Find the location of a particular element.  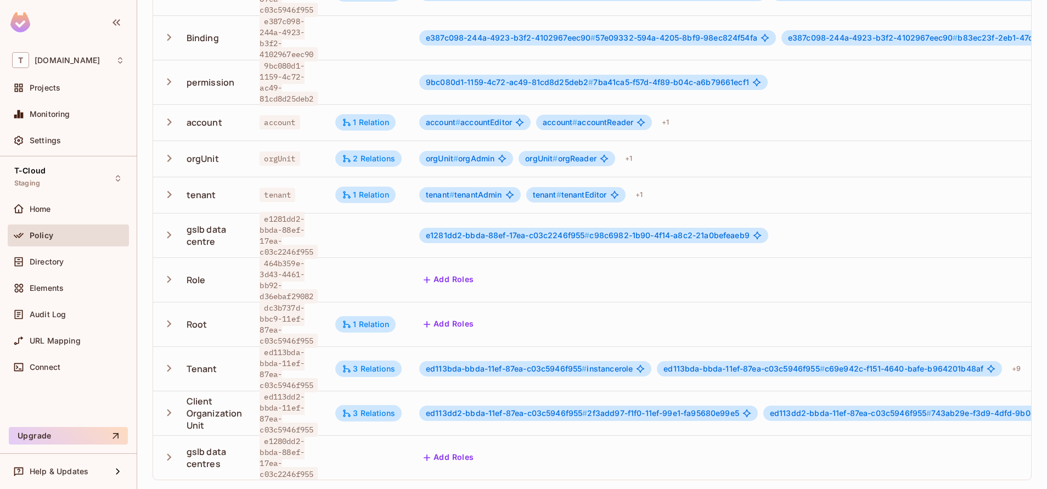

div: 2 Relations is located at coordinates (368, 159).